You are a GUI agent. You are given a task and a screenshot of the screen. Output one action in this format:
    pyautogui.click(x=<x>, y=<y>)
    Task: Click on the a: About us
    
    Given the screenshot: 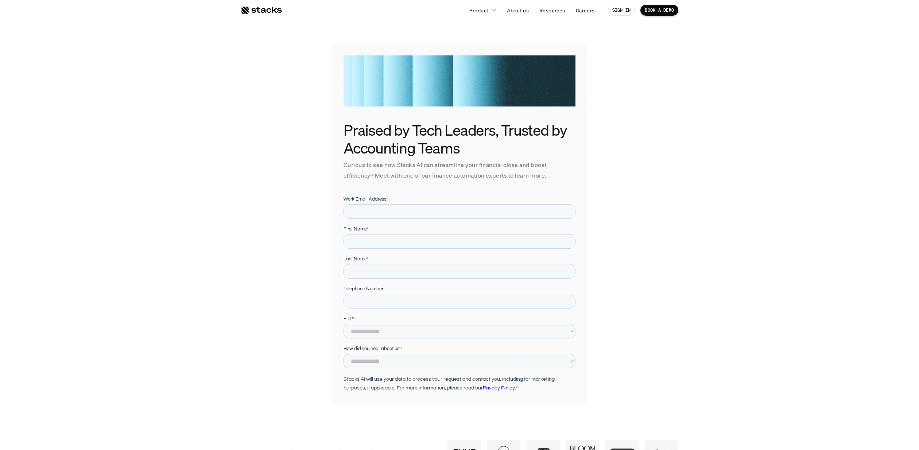 What is the action you would take?
    pyautogui.click(x=518, y=10)
    